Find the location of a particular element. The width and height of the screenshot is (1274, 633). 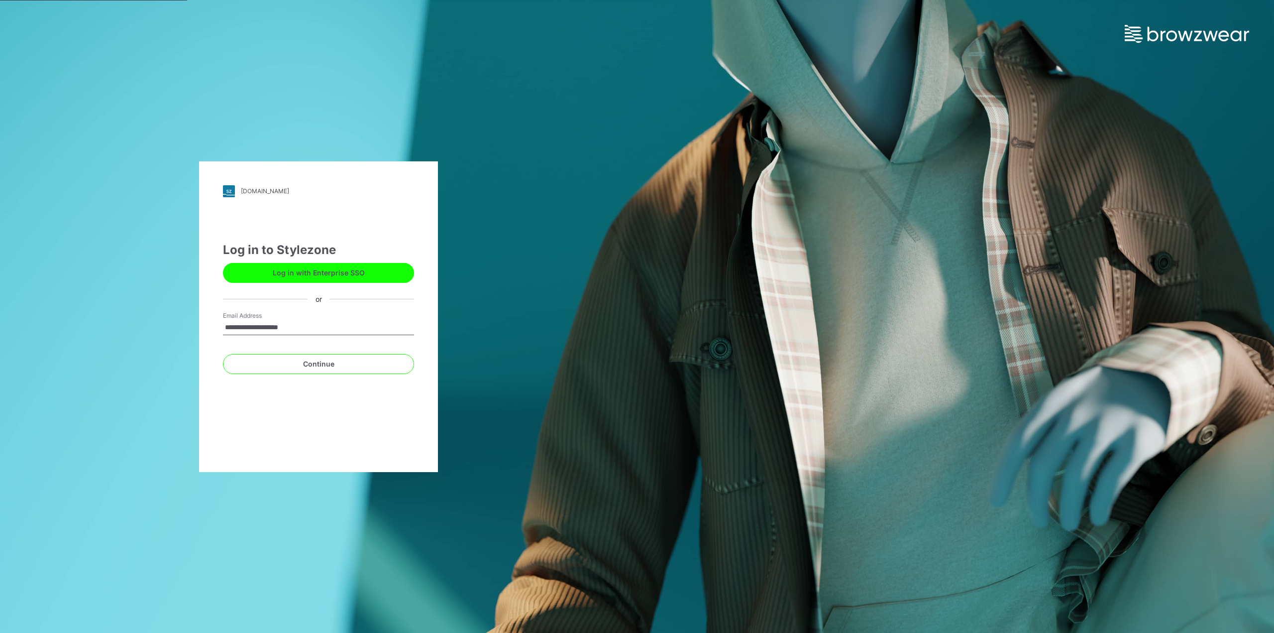

div: Log in to Stylezone is located at coordinates (319, 250).